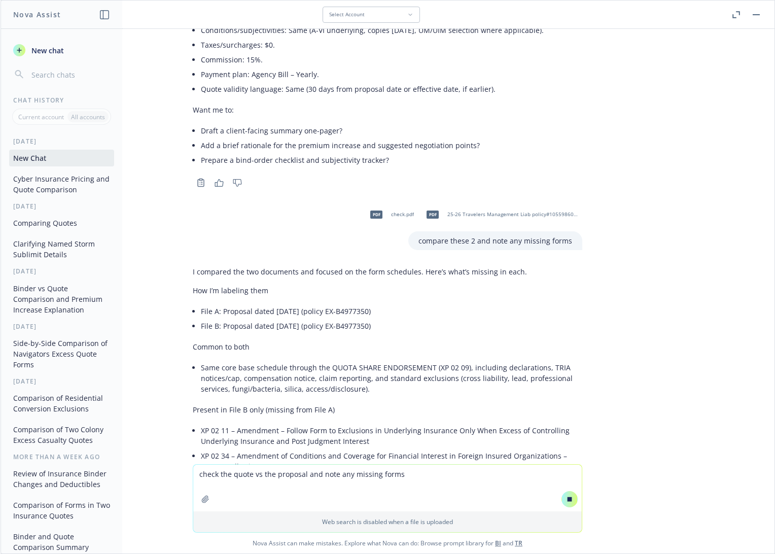 This screenshot has height=554, width=775. What do you see at coordinates (388, 347) in the screenshot?
I see `p: Common to both` at bounding box center [388, 347].